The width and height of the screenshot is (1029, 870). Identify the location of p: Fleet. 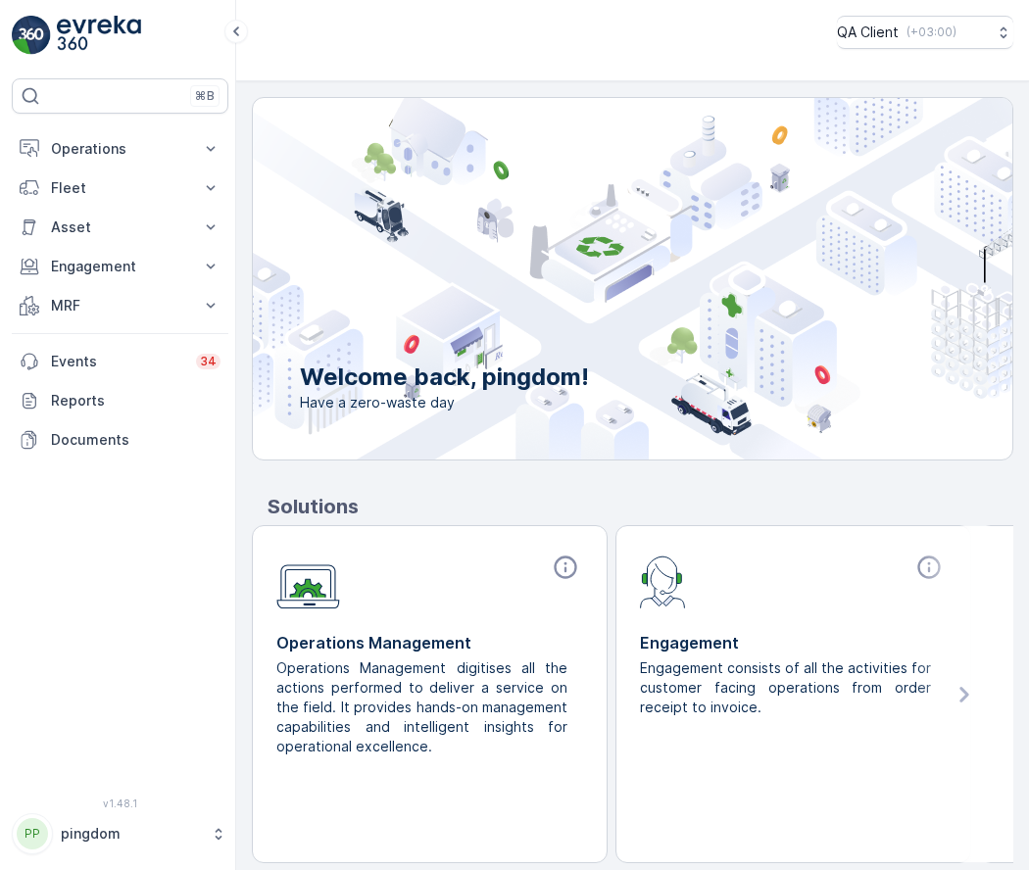
(120, 188).